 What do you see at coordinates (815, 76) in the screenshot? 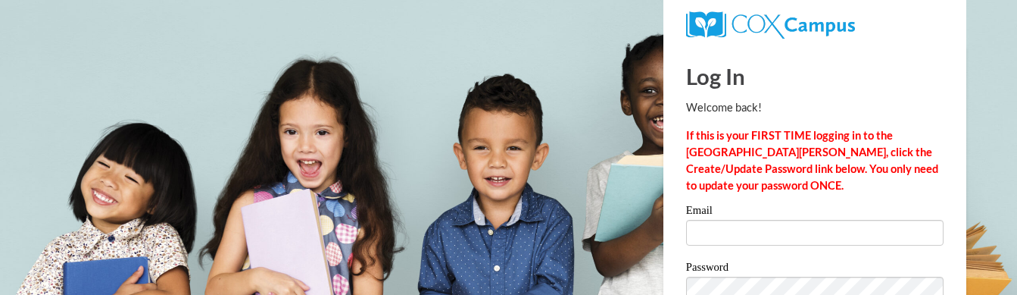
I see `h1: Log In` at bounding box center [815, 76].